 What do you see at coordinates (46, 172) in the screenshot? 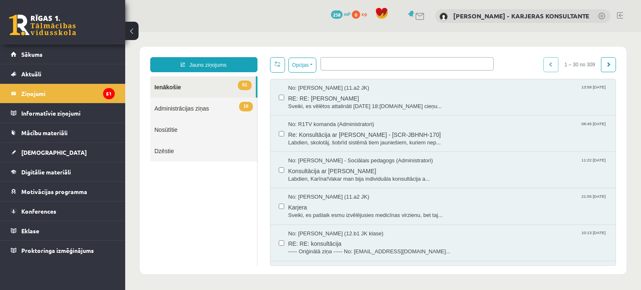
I see `span: Digitālie materiāli` at bounding box center [46, 172].